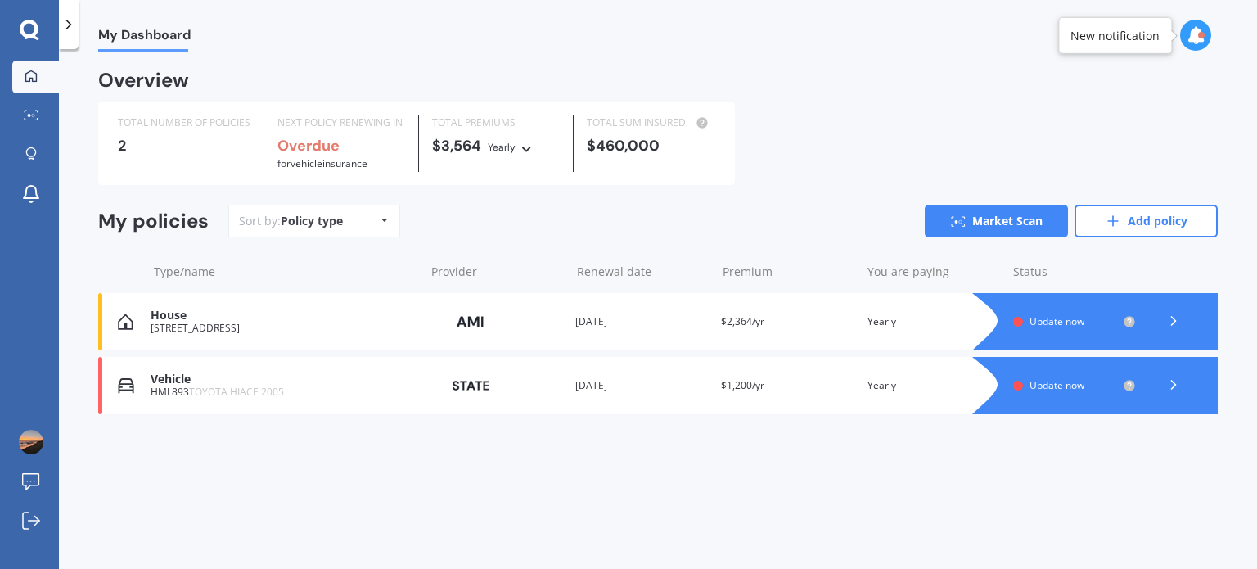  Describe the element at coordinates (789, 272) in the screenshot. I see `div: Premium` at that location.